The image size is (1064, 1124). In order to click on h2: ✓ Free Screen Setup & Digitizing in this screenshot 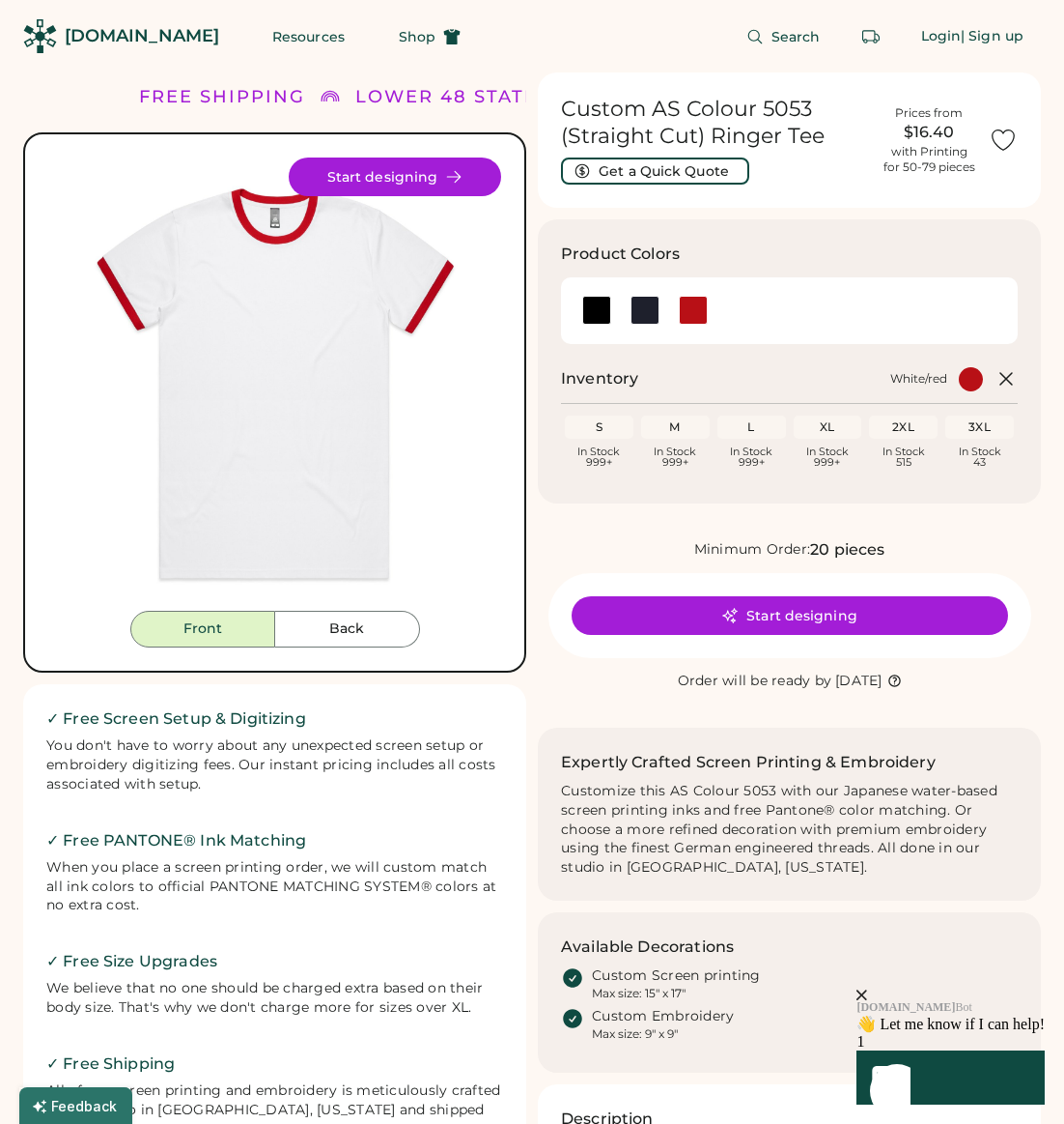, I will do `click(274, 719)`.